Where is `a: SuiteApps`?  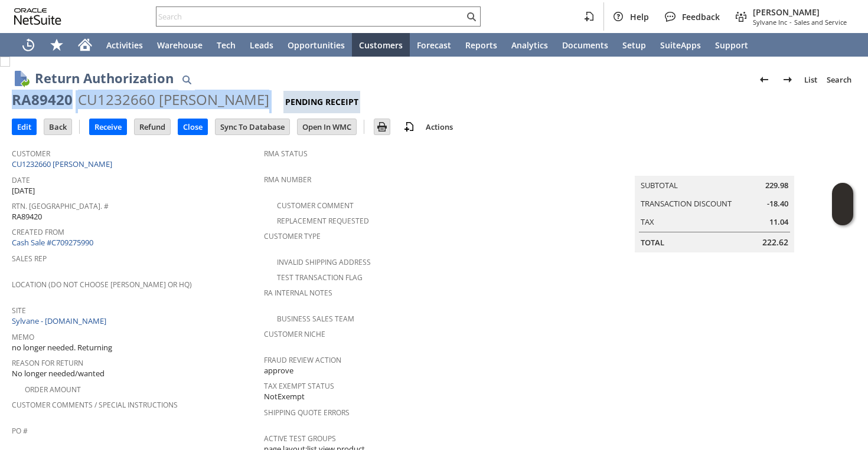 a: SuiteApps is located at coordinates (680, 45).